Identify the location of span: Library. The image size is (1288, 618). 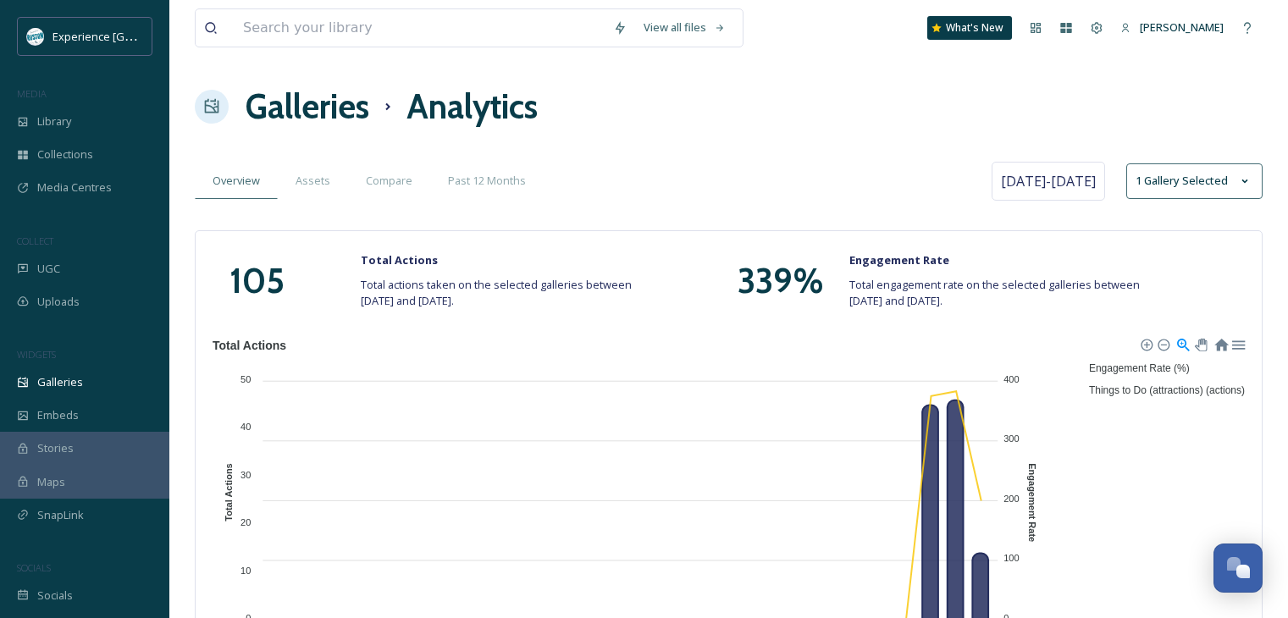
(54, 121).